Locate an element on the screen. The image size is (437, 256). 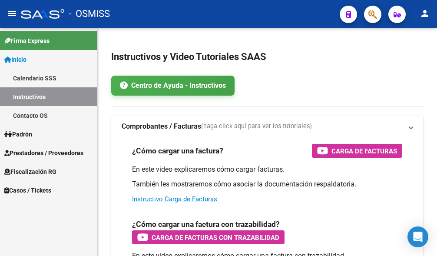
button: Carga de Facturas con Trazabilidad is located at coordinates (208, 237).